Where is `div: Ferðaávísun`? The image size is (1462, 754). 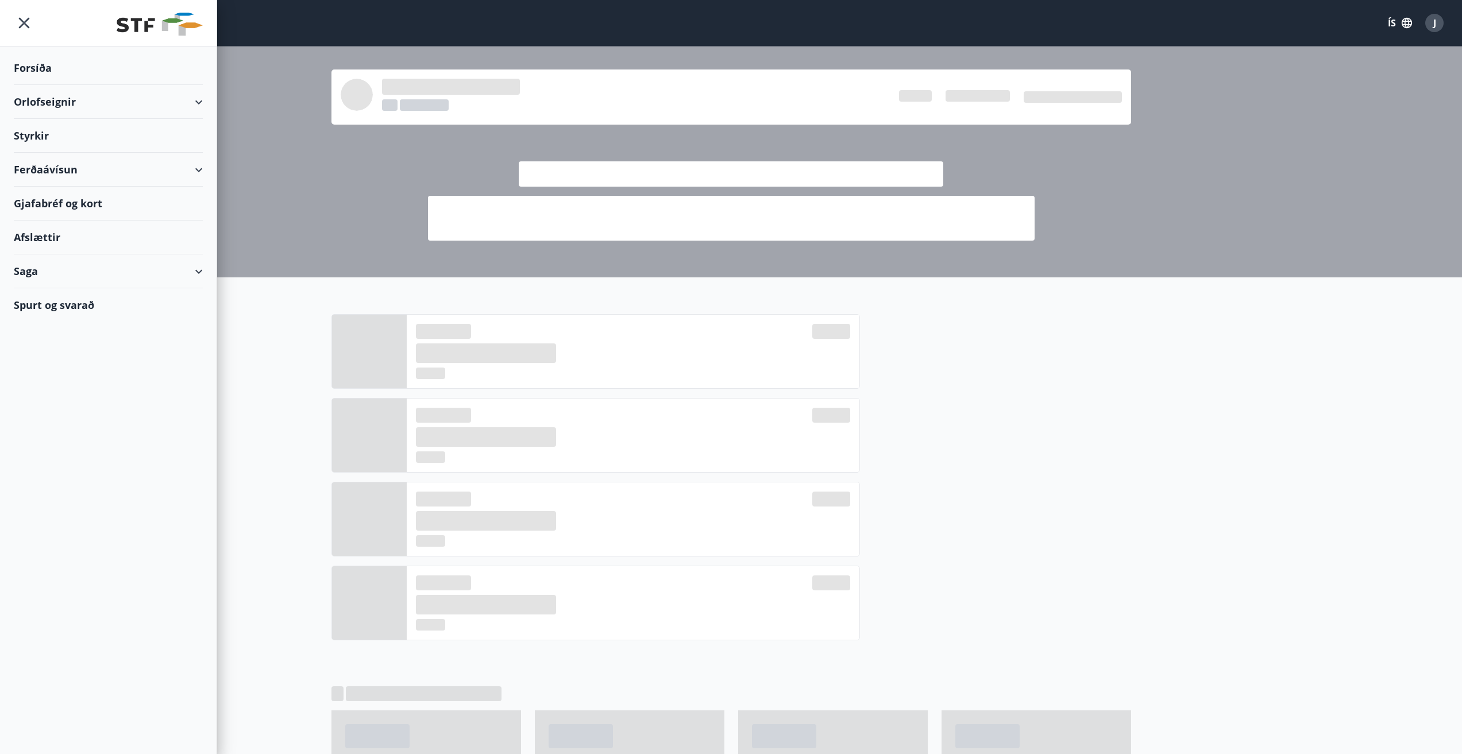 div: Ferðaávísun is located at coordinates (108, 169).